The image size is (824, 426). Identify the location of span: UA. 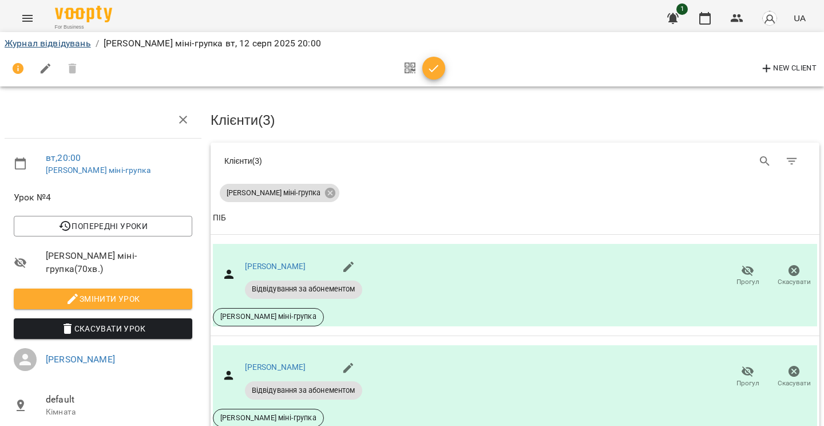
(799, 18).